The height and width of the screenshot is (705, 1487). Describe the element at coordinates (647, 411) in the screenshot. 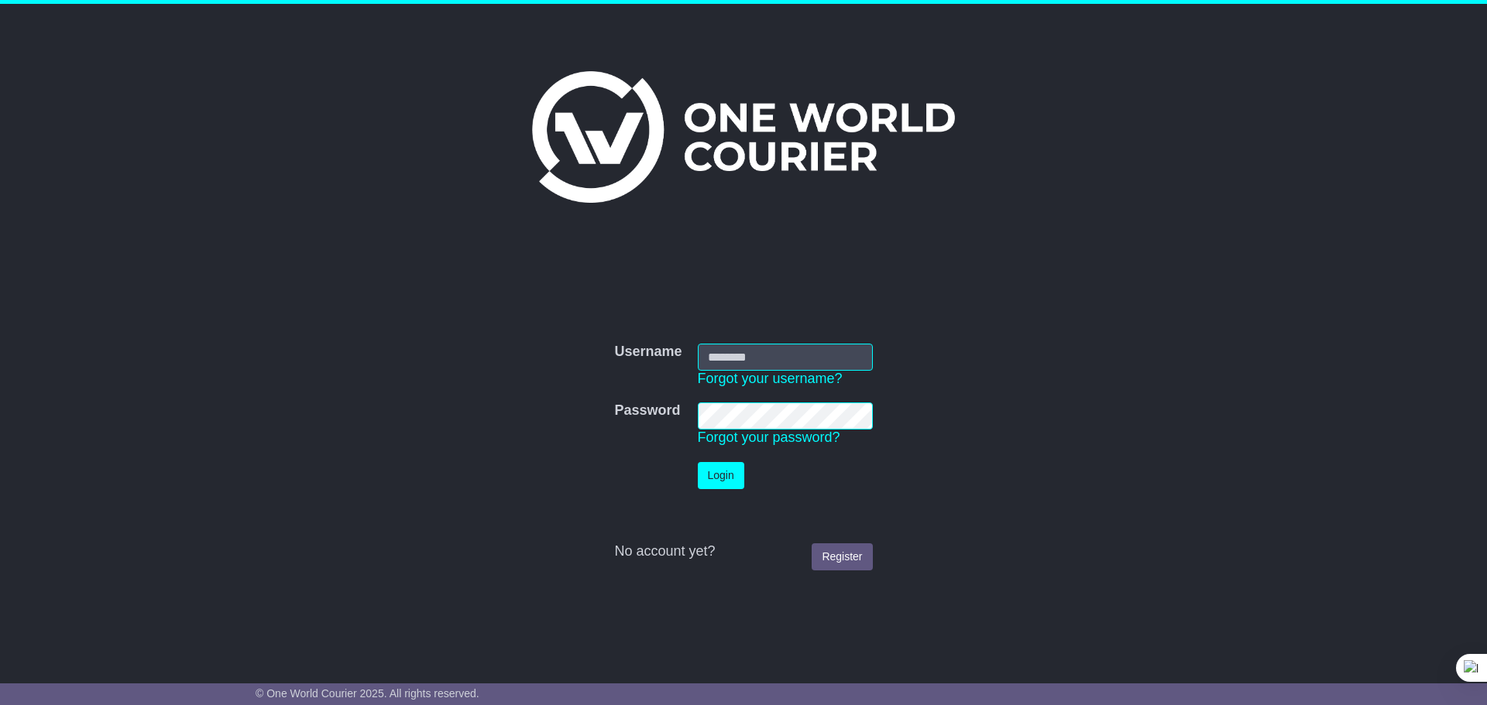

I see `label: Password` at that location.